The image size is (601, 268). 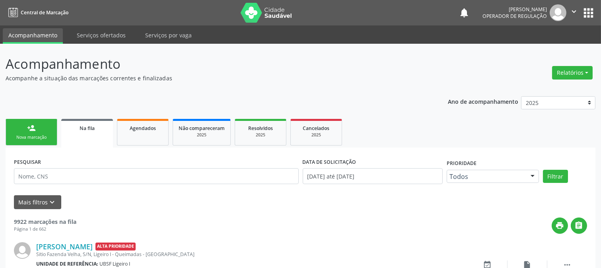 What do you see at coordinates (373, 176) in the screenshot?
I see `input: Selecione um intervalo` at bounding box center [373, 176].